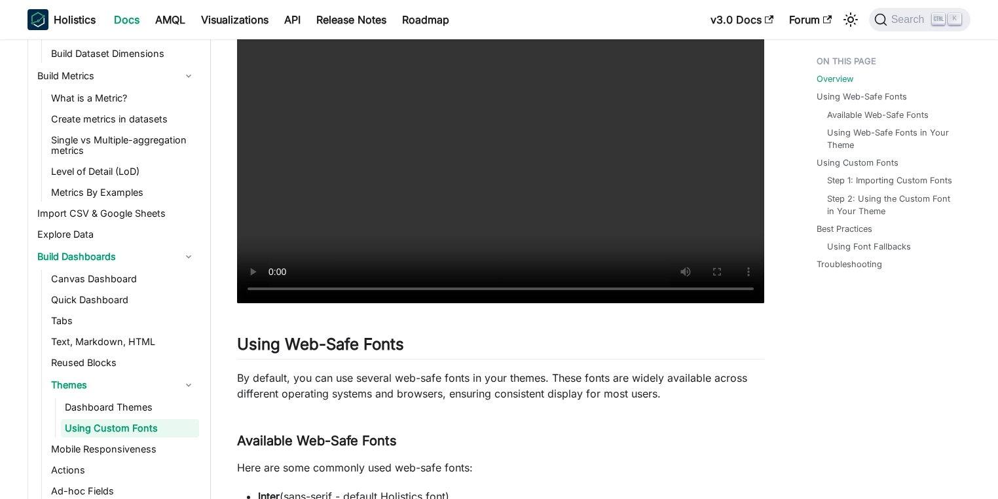 The height and width of the screenshot is (499, 998). Describe the element at coordinates (810, 20) in the screenshot. I see `a: Forum` at that location.